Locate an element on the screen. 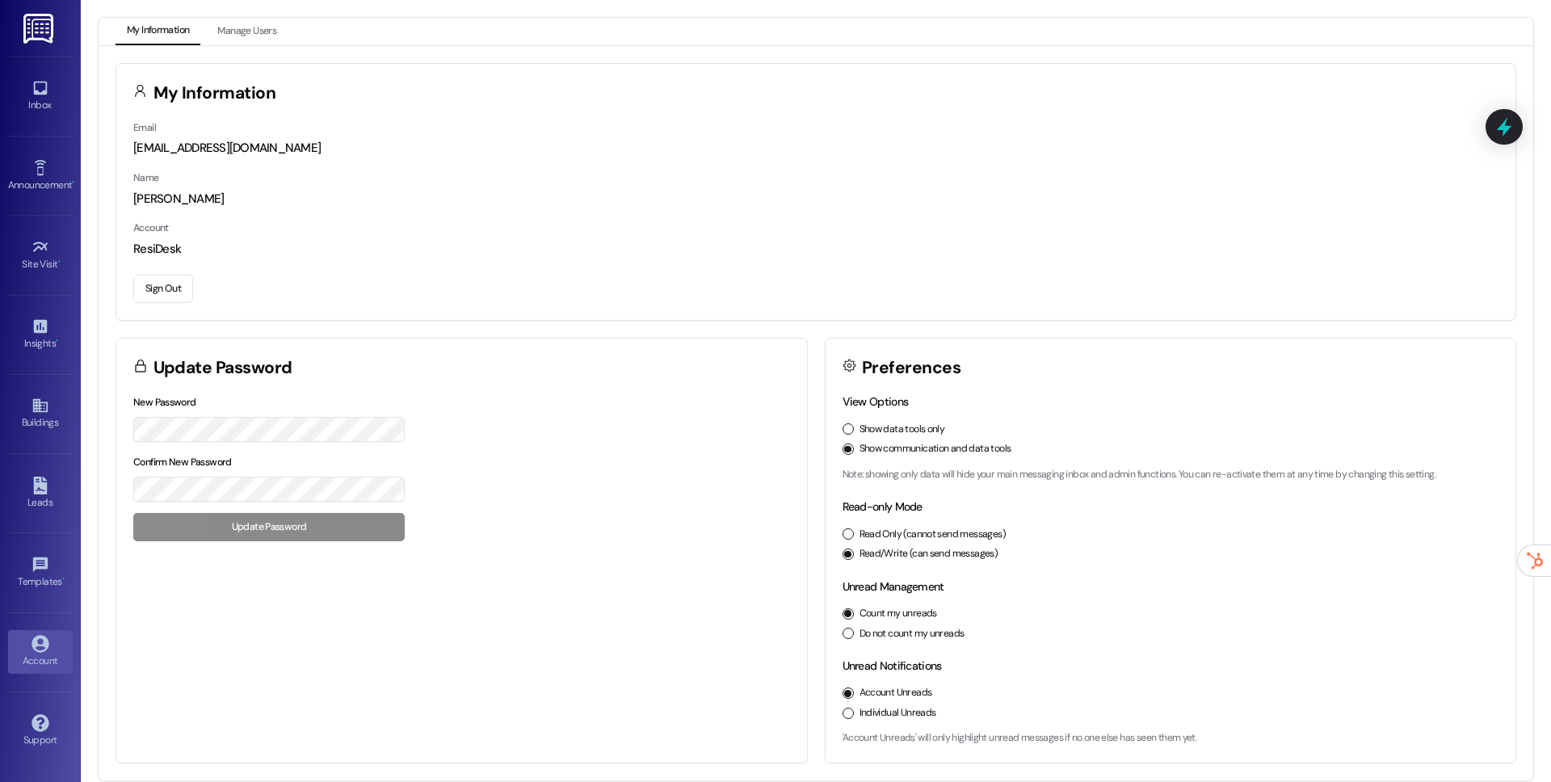 The height and width of the screenshot is (782, 1551). label: Email is located at coordinates (145, 128).